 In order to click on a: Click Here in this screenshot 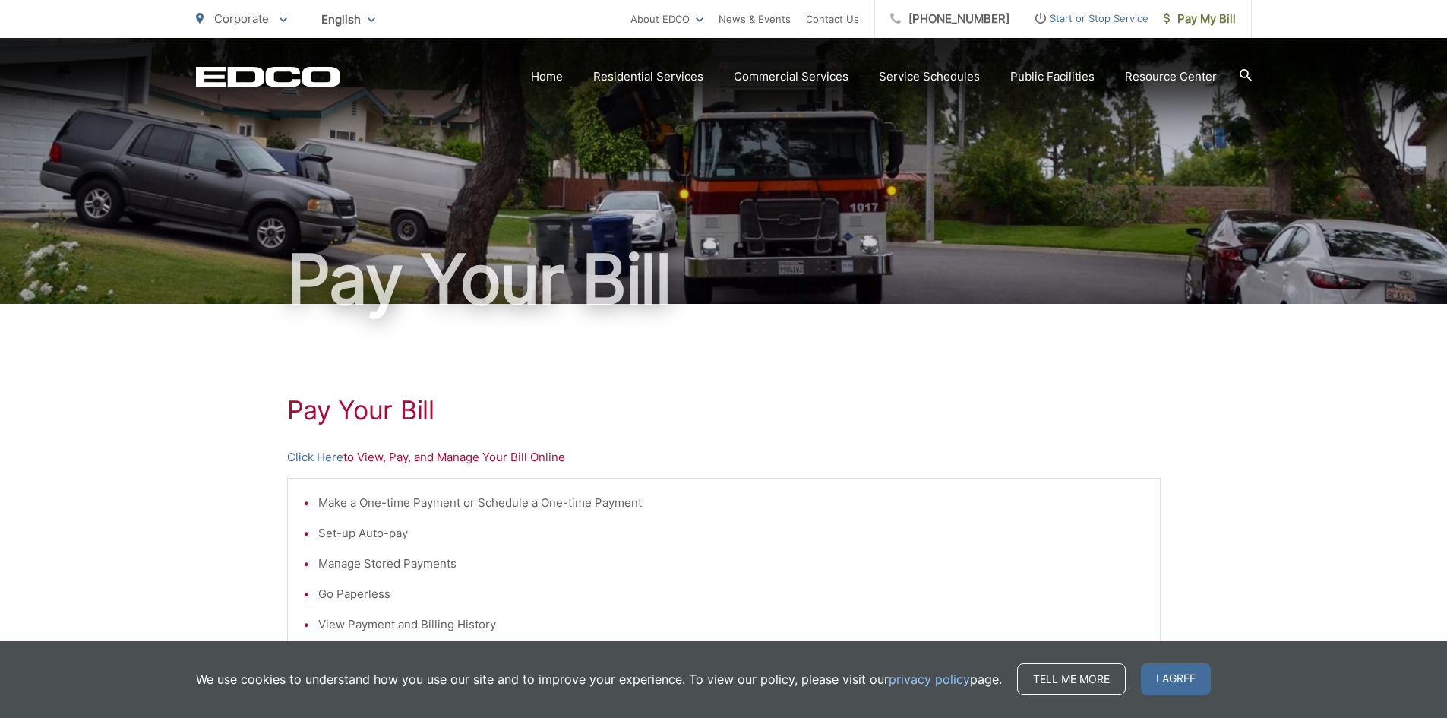, I will do `click(315, 457)`.